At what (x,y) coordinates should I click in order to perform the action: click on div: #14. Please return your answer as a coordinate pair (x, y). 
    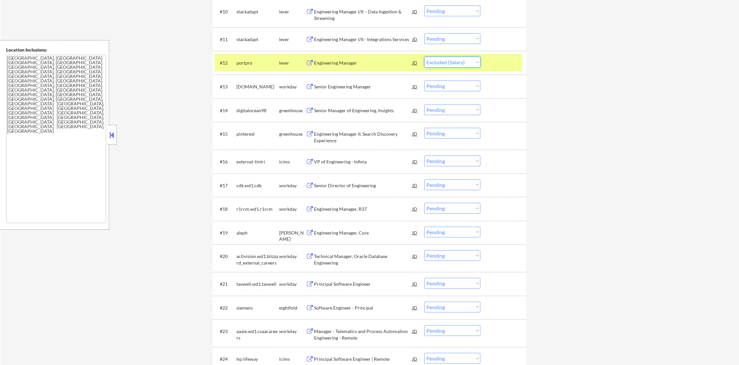
    Looking at the image, I should click on (225, 110).